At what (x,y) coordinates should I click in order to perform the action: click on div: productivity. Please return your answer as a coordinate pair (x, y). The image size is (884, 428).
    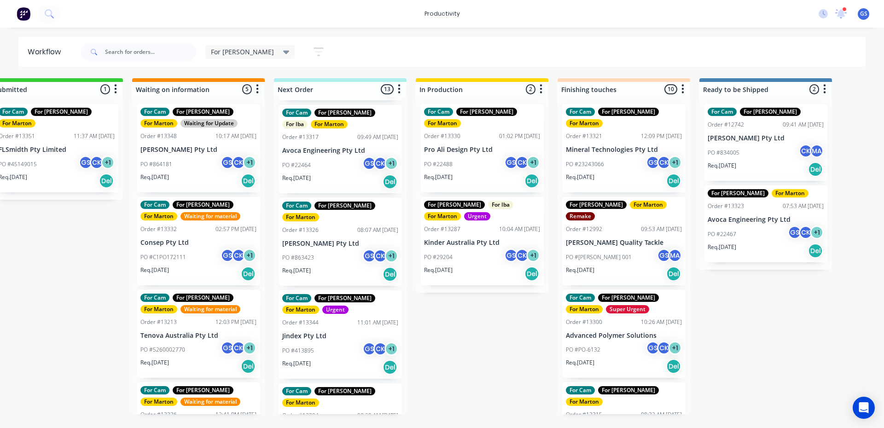
    Looking at the image, I should click on (442, 14).